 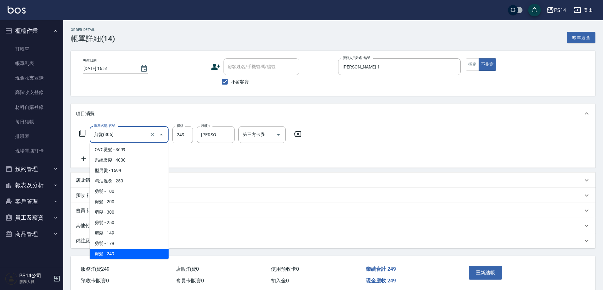 I want to click on p: 預收卡販賣, so click(x=87, y=195).